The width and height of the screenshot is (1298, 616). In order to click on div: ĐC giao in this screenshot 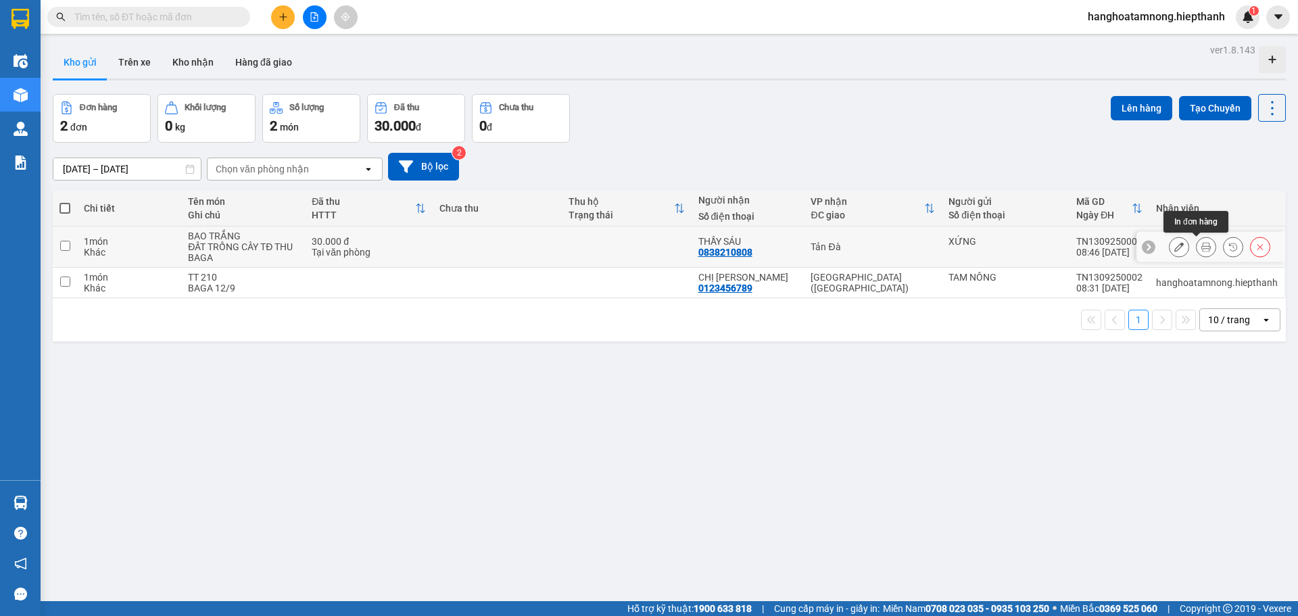, I will do `click(868, 215)`.